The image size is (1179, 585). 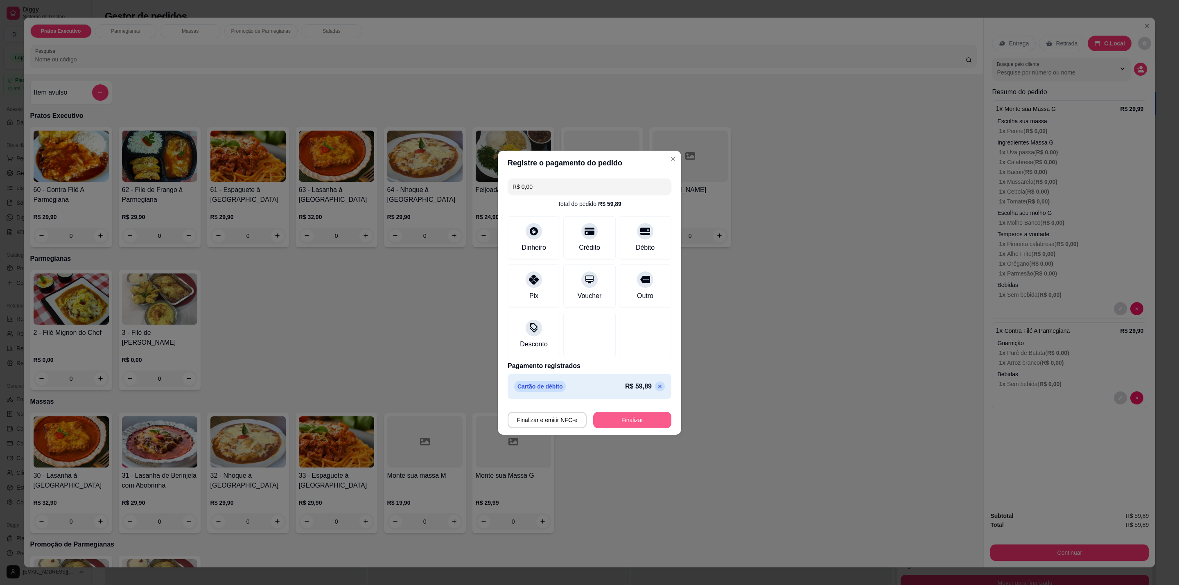 What do you see at coordinates (547, 420) in the screenshot?
I see `button: Finalizar e emitir NFC-e` at bounding box center [547, 420].